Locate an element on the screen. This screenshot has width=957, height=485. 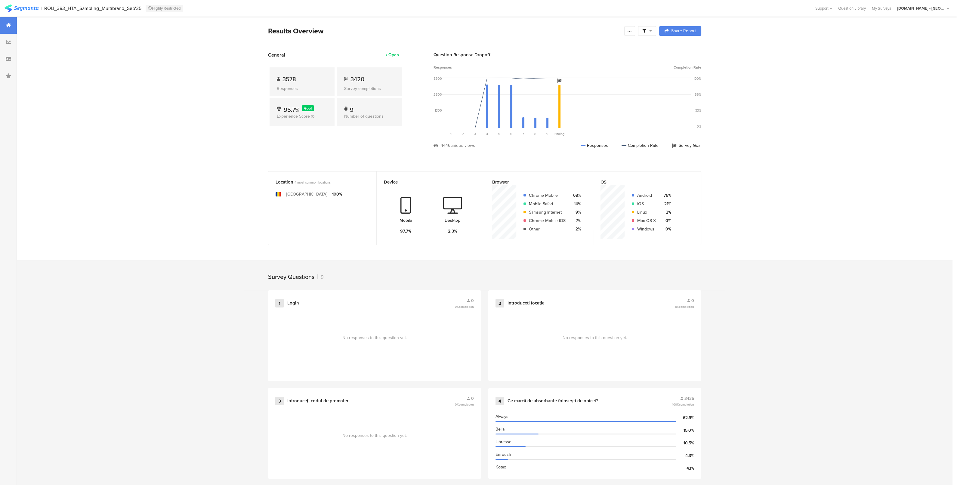
div: 1 is located at coordinates (279, 303).